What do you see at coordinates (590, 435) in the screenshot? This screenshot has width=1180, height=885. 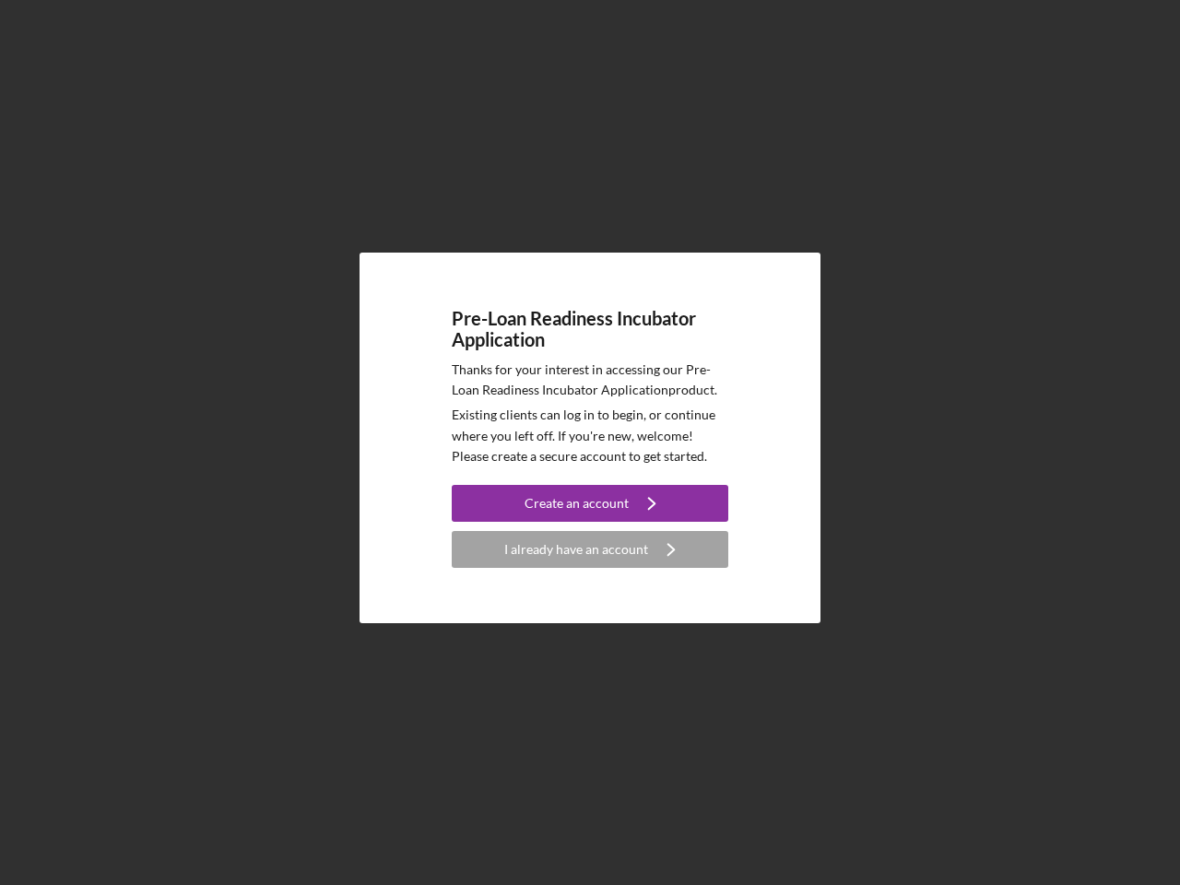 I see `p: Existing clients can log in to begin, or continue where you left off. If you're new, welcome! Ple...` at bounding box center [590, 435].